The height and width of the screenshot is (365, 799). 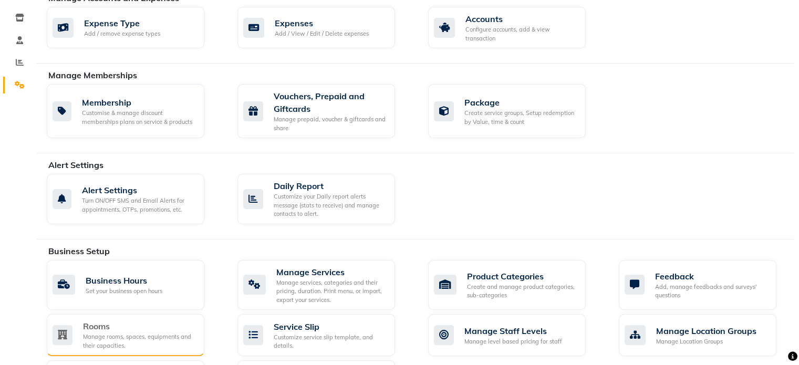 I want to click on a: Vouchers, Prepaid and GiftcardsManage prepaid, voucher & giftcards and share, so click(x=325, y=111).